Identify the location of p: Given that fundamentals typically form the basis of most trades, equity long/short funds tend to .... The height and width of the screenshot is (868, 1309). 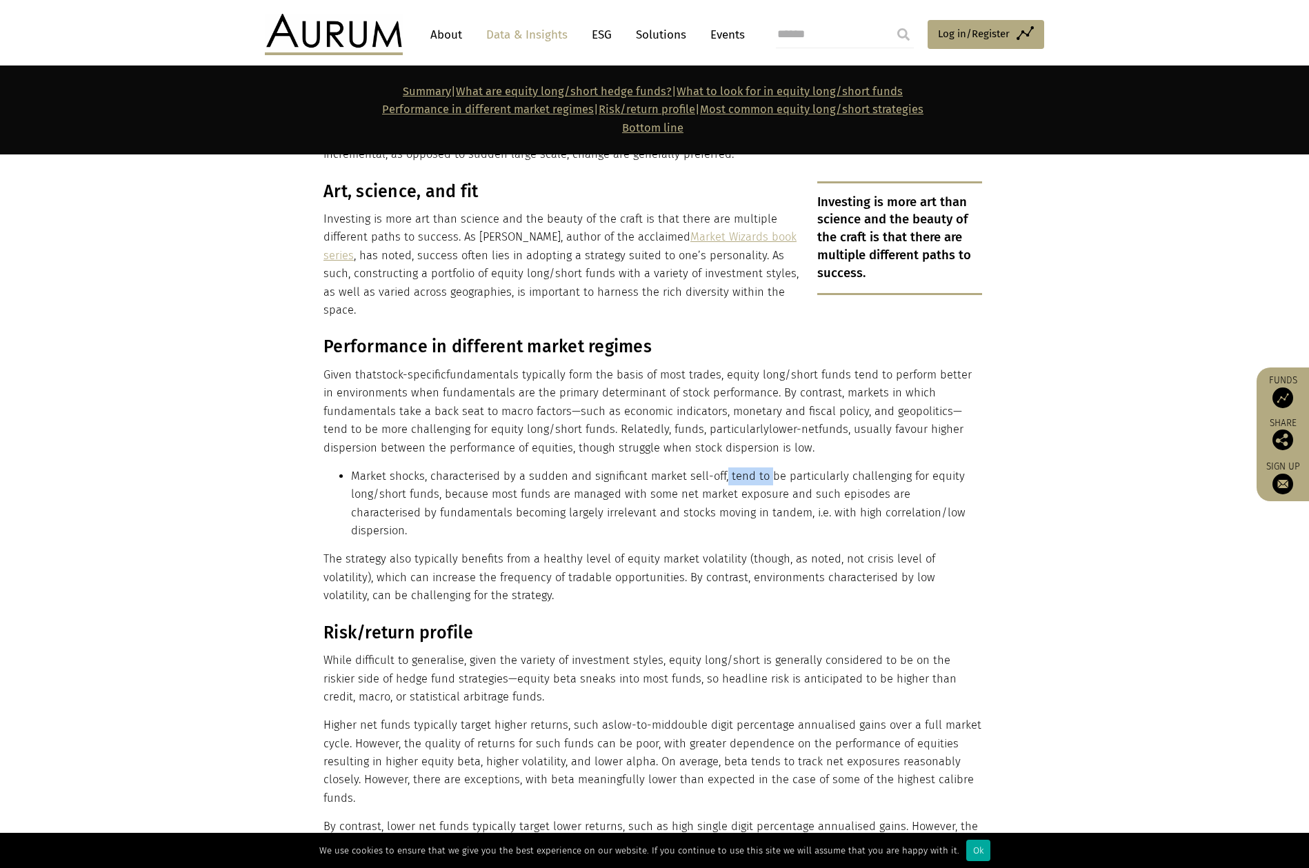
(652, 412).